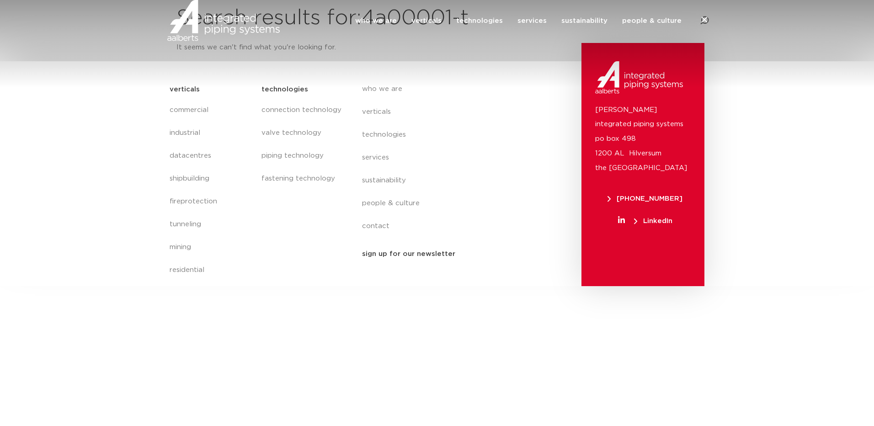  I want to click on a: LinkedIn, so click(645, 221).